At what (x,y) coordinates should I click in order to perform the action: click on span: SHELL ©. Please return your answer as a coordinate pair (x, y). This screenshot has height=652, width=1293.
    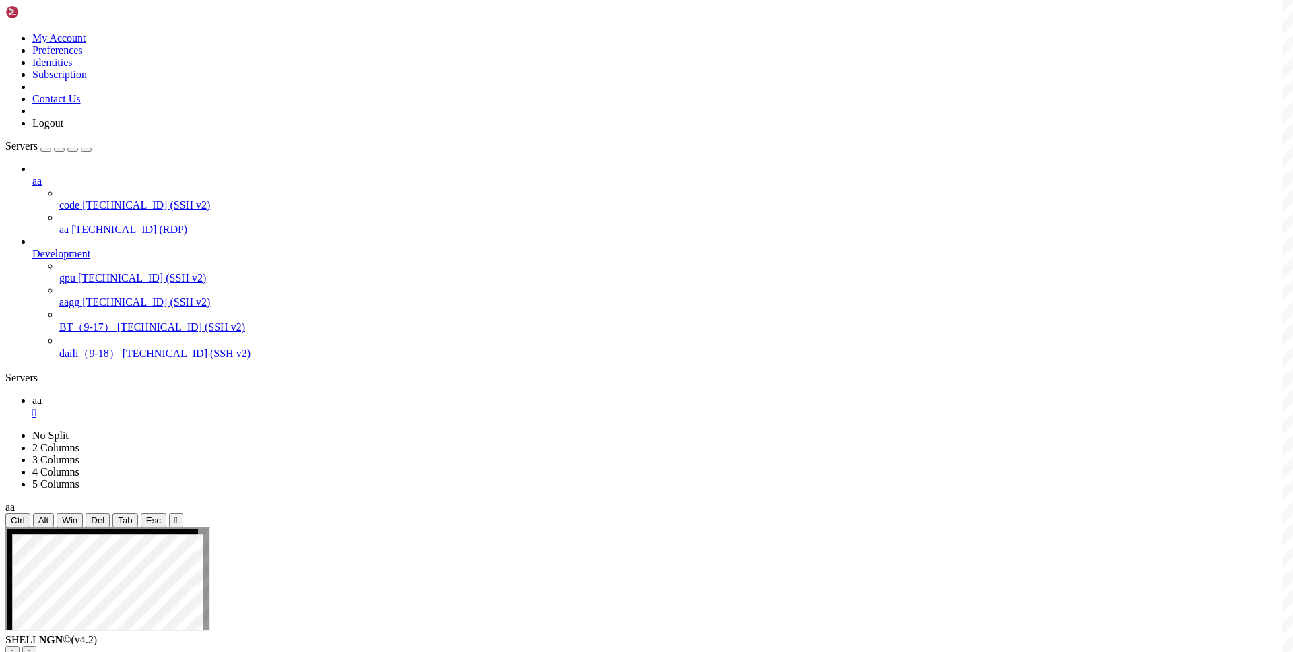
    Looking at the image, I should click on (51, 639).